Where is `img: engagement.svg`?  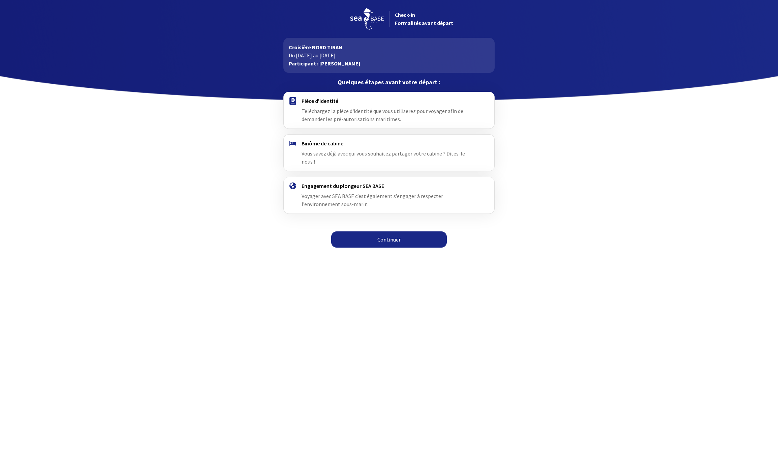
img: engagement.svg is located at coordinates (293, 186).